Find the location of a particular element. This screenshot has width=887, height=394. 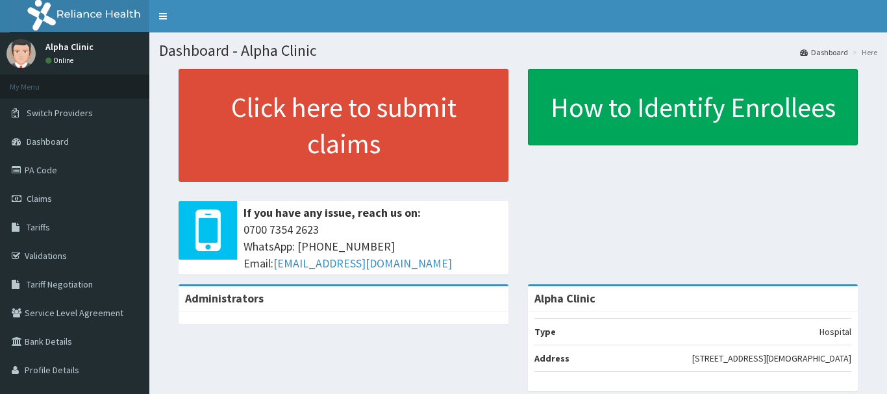

a: Online is located at coordinates (61, 60).